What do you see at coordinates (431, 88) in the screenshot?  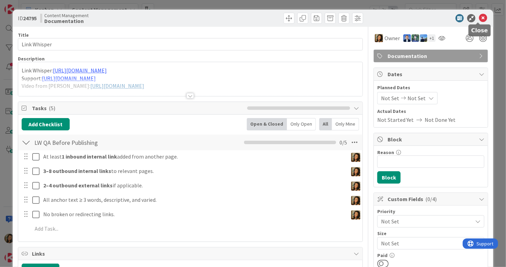 I see `span: Planned Dates` at bounding box center [431, 88].